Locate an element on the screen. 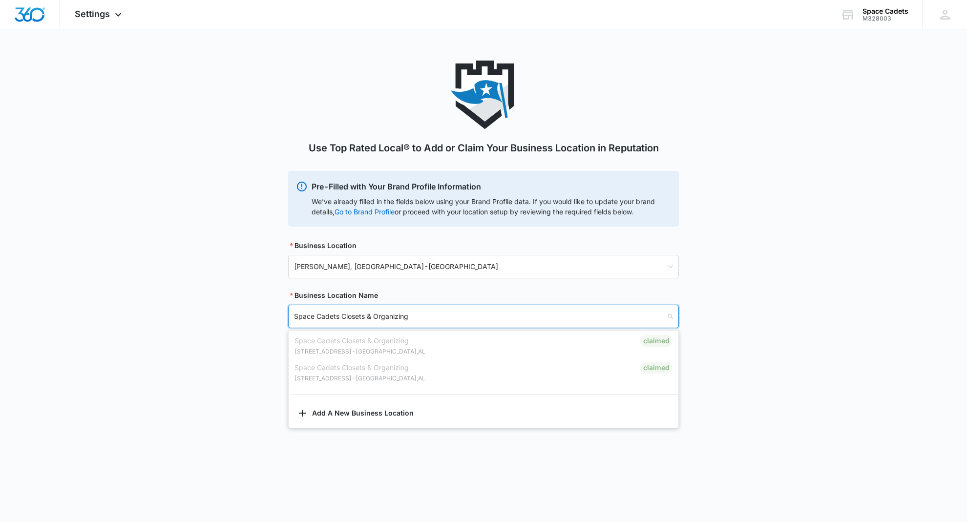 The width and height of the screenshot is (967, 522). p: Pre-Filled with Your Brand Profile Information is located at coordinates (491, 187).